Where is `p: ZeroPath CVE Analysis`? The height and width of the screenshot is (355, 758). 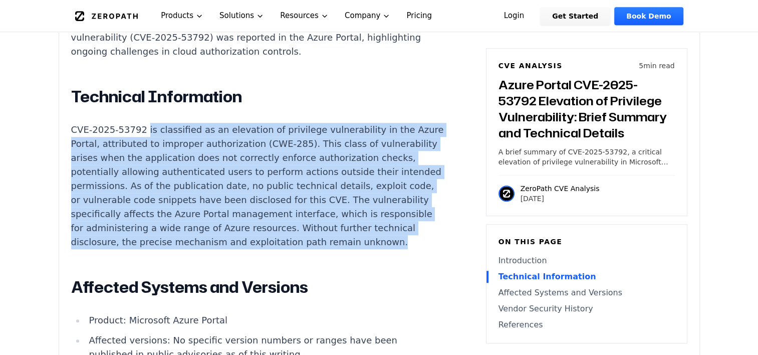 p: ZeroPath CVE Analysis is located at coordinates (560, 188).